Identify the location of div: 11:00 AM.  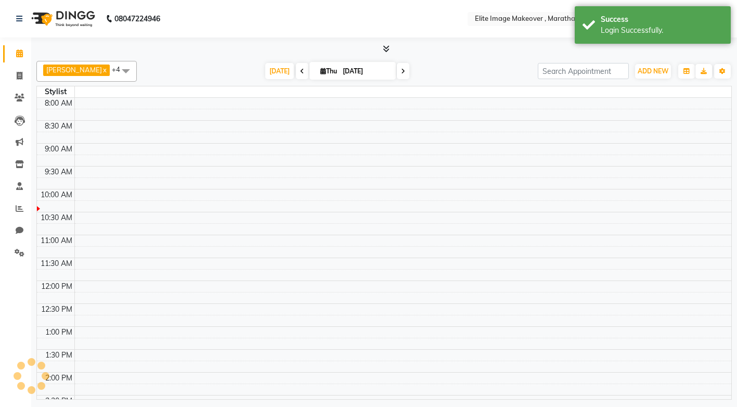
(56, 240).